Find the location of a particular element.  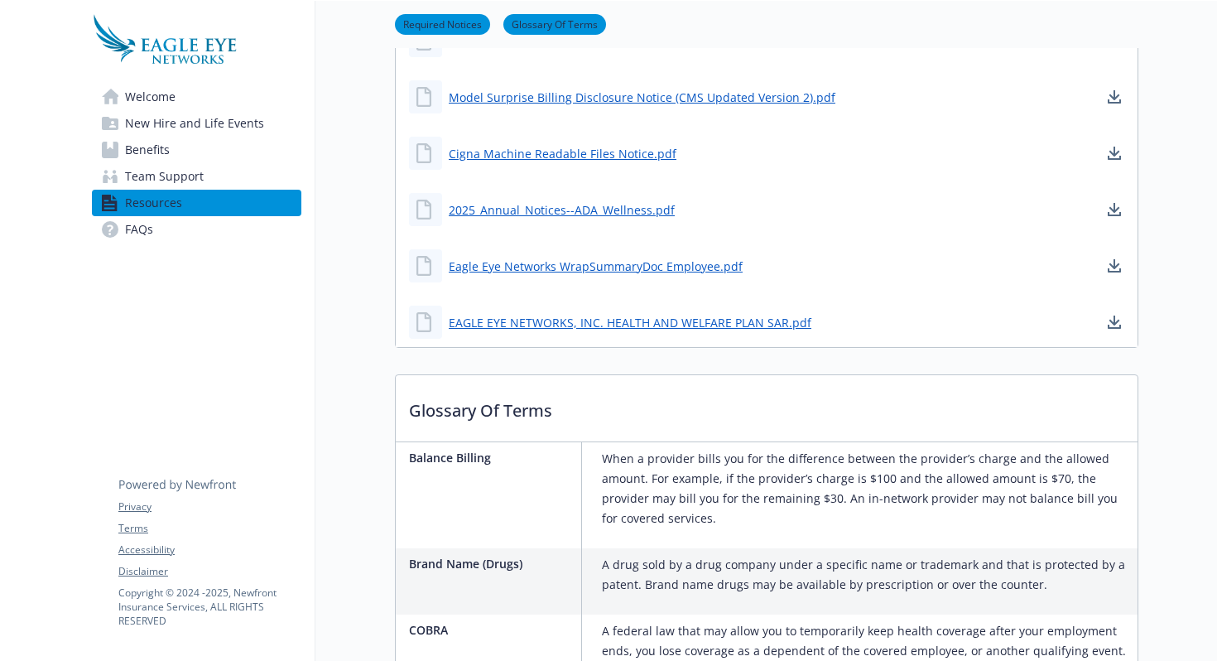

a: Cigna Machine Readable Files Notice.pdf is located at coordinates (562, 153).